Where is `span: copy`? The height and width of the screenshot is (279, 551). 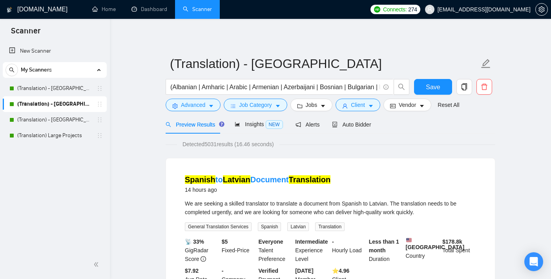
span: copy is located at coordinates (464, 87).